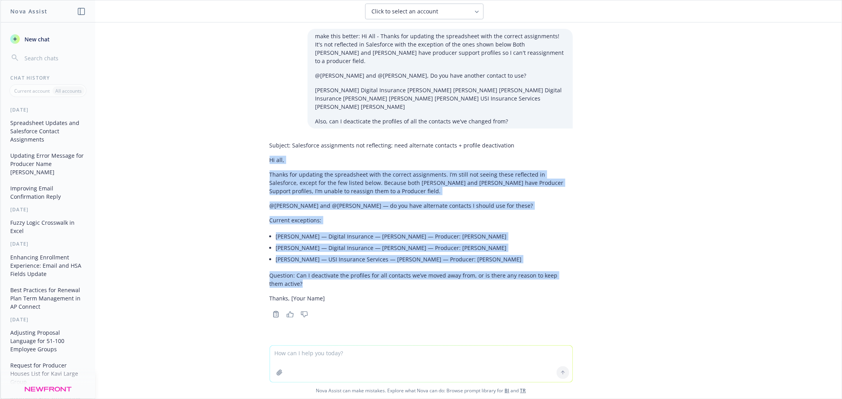 Image resolution: width=842 pixels, height=399 pixels. Describe the element at coordinates (523, 391) in the screenshot. I see `a: TR` at that location.